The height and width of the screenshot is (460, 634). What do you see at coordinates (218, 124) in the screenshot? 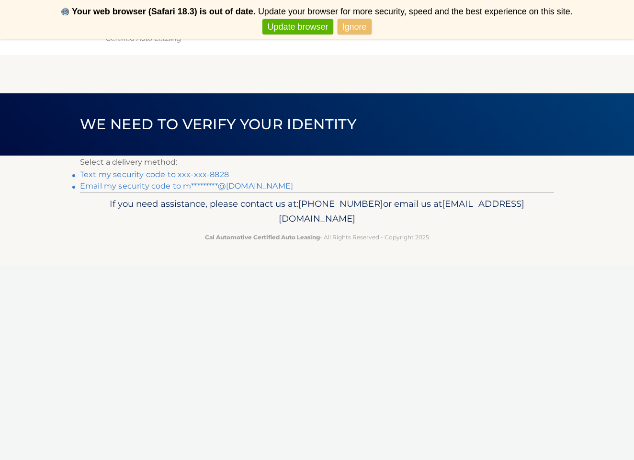
I see `span: We need to verify your identity` at bounding box center [218, 124].